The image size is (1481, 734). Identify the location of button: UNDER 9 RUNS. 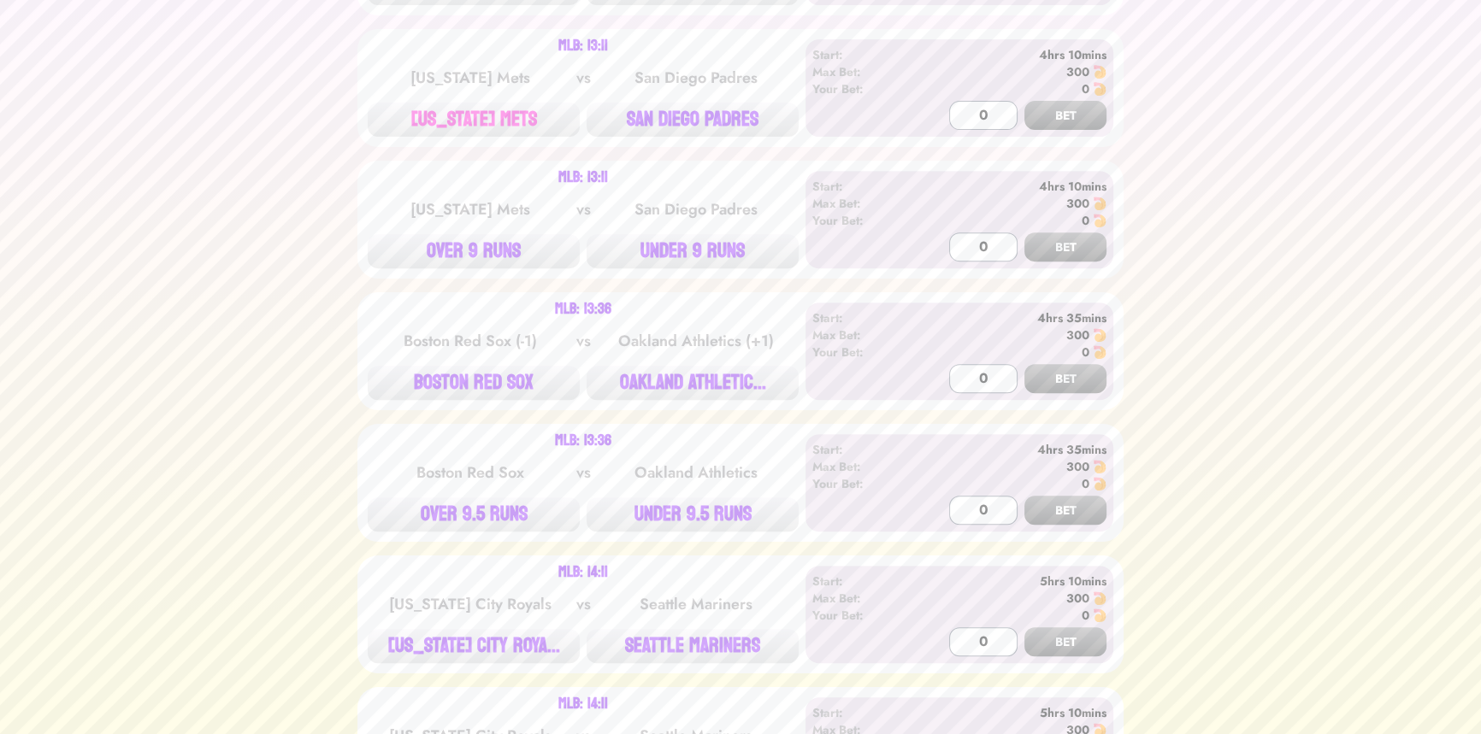
(692, 251).